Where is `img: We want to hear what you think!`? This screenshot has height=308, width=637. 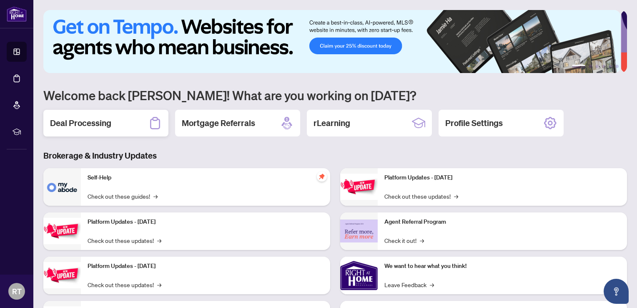 img: We want to hear what you think! is located at coordinates (359, 275).